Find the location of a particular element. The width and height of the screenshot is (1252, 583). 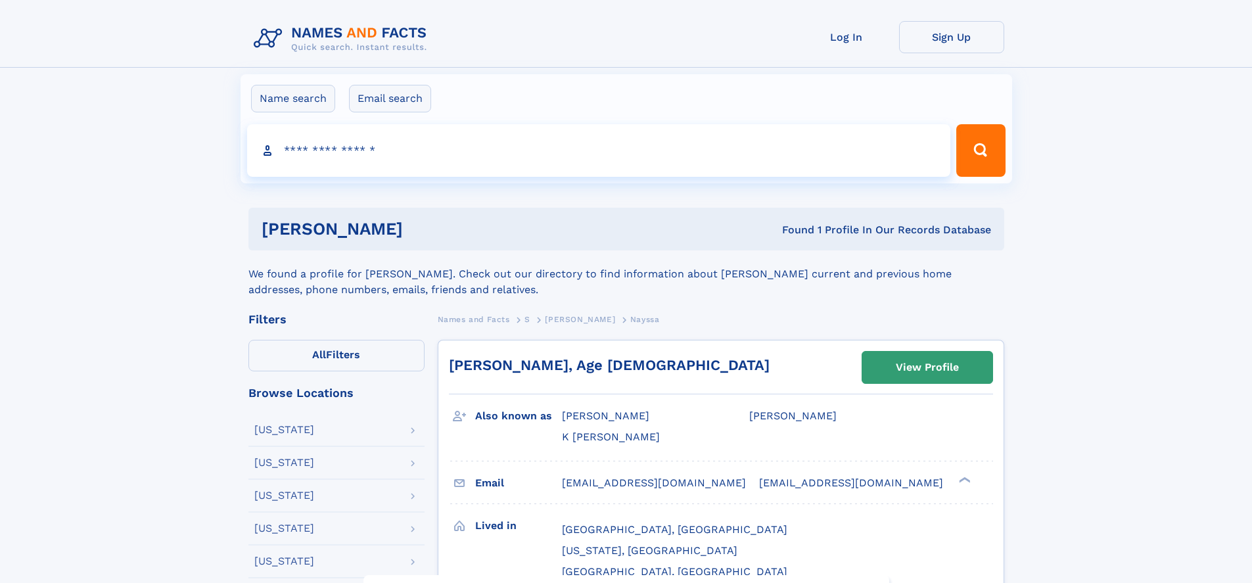

div: Filters is located at coordinates (336, 319).